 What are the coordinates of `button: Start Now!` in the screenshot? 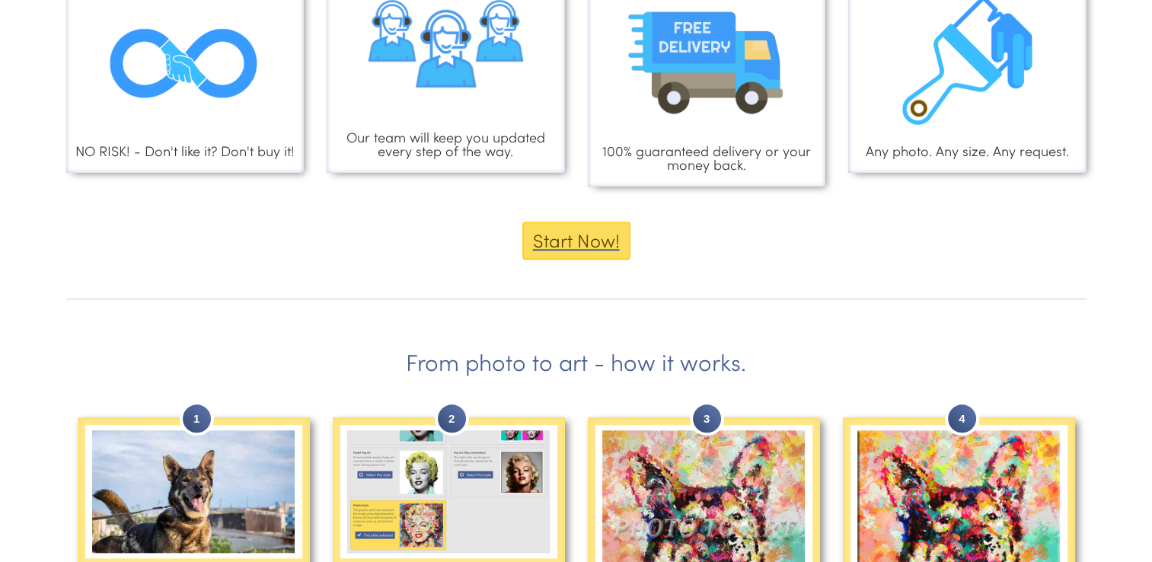 It's located at (577, 241).